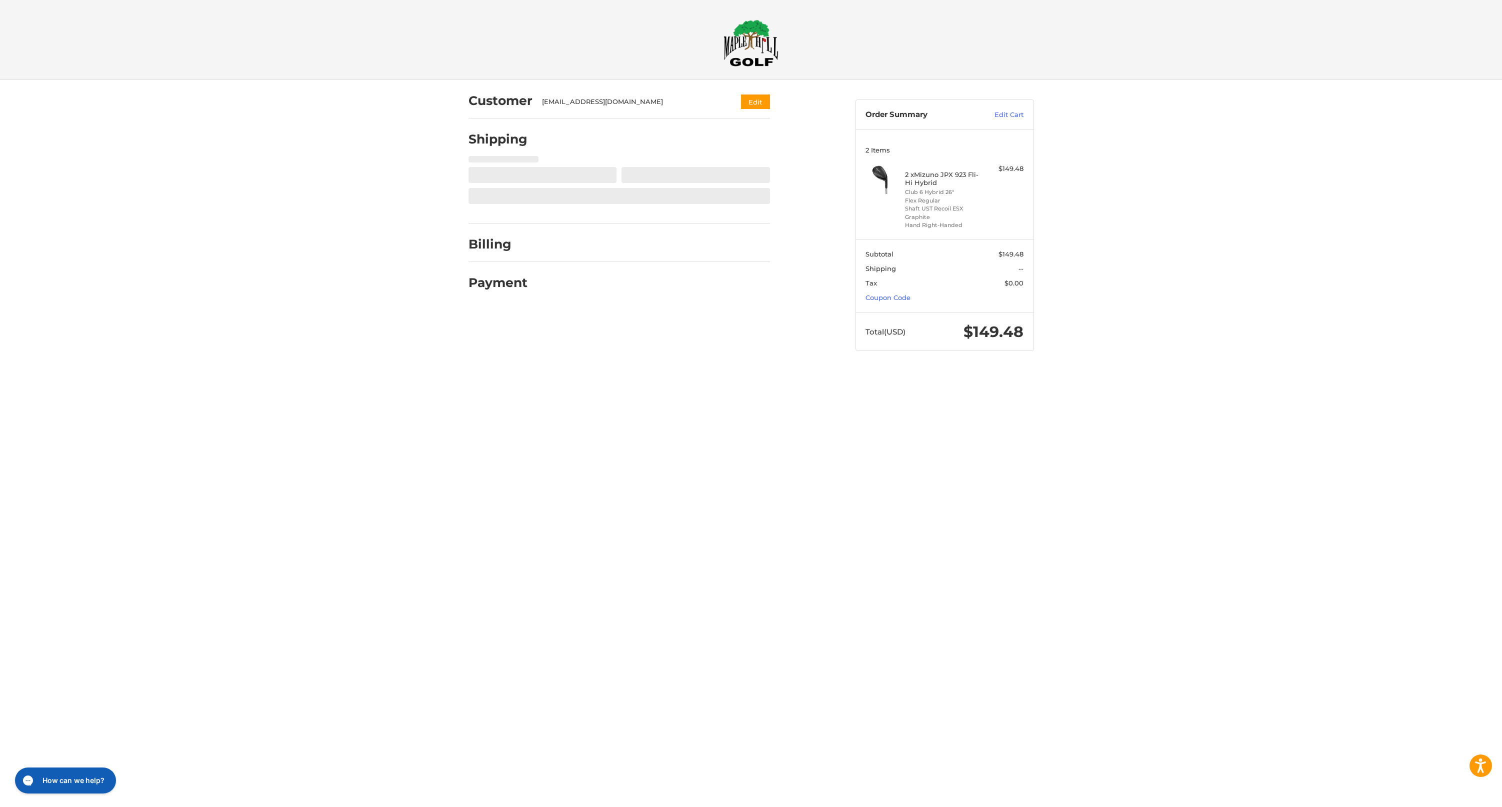 Image resolution: width=1502 pixels, height=807 pixels. What do you see at coordinates (944, 150) in the screenshot?
I see `h3: 2 Items` at bounding box center [944, 150].